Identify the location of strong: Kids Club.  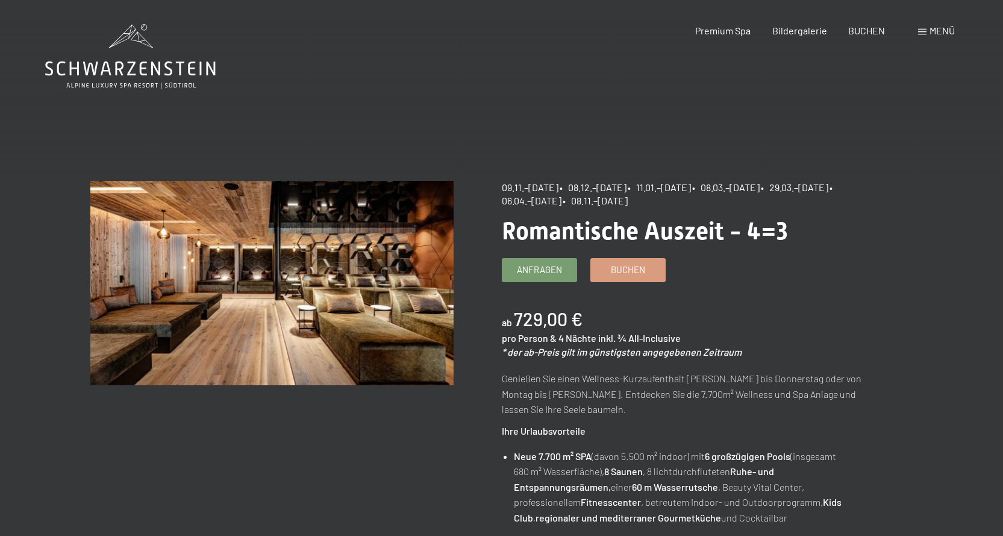
(678, 509).